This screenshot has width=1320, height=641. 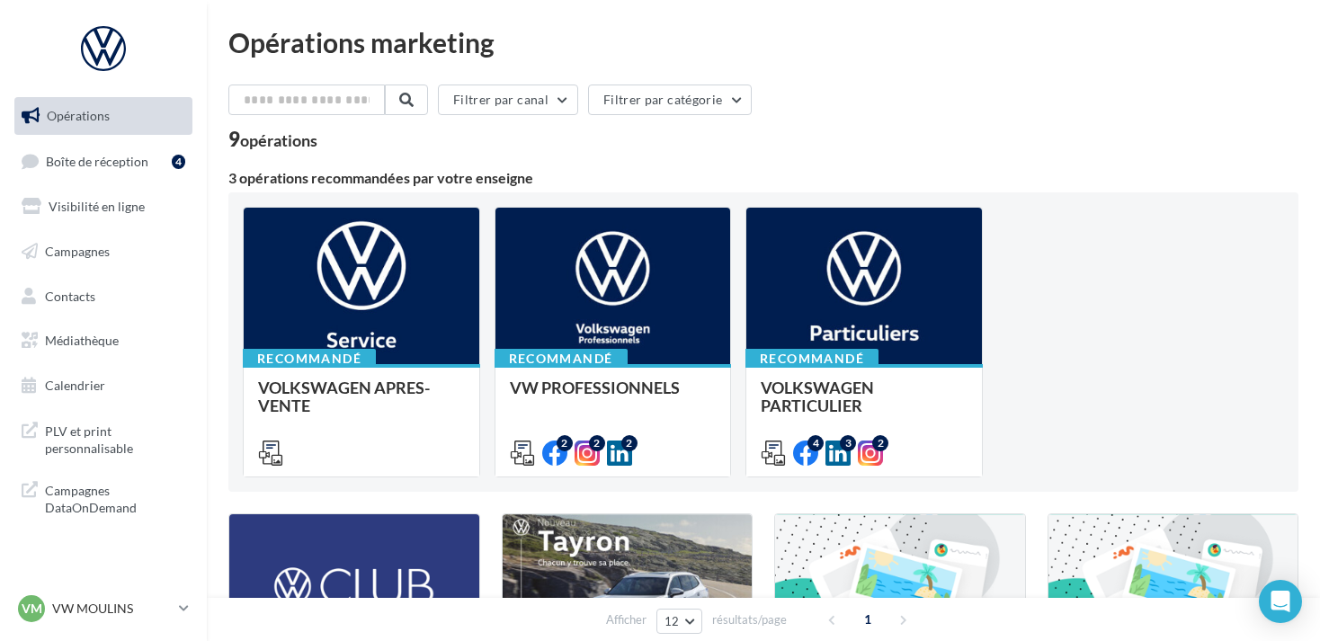 I want to click on a: Campagnes, so click(x=103, y=252).